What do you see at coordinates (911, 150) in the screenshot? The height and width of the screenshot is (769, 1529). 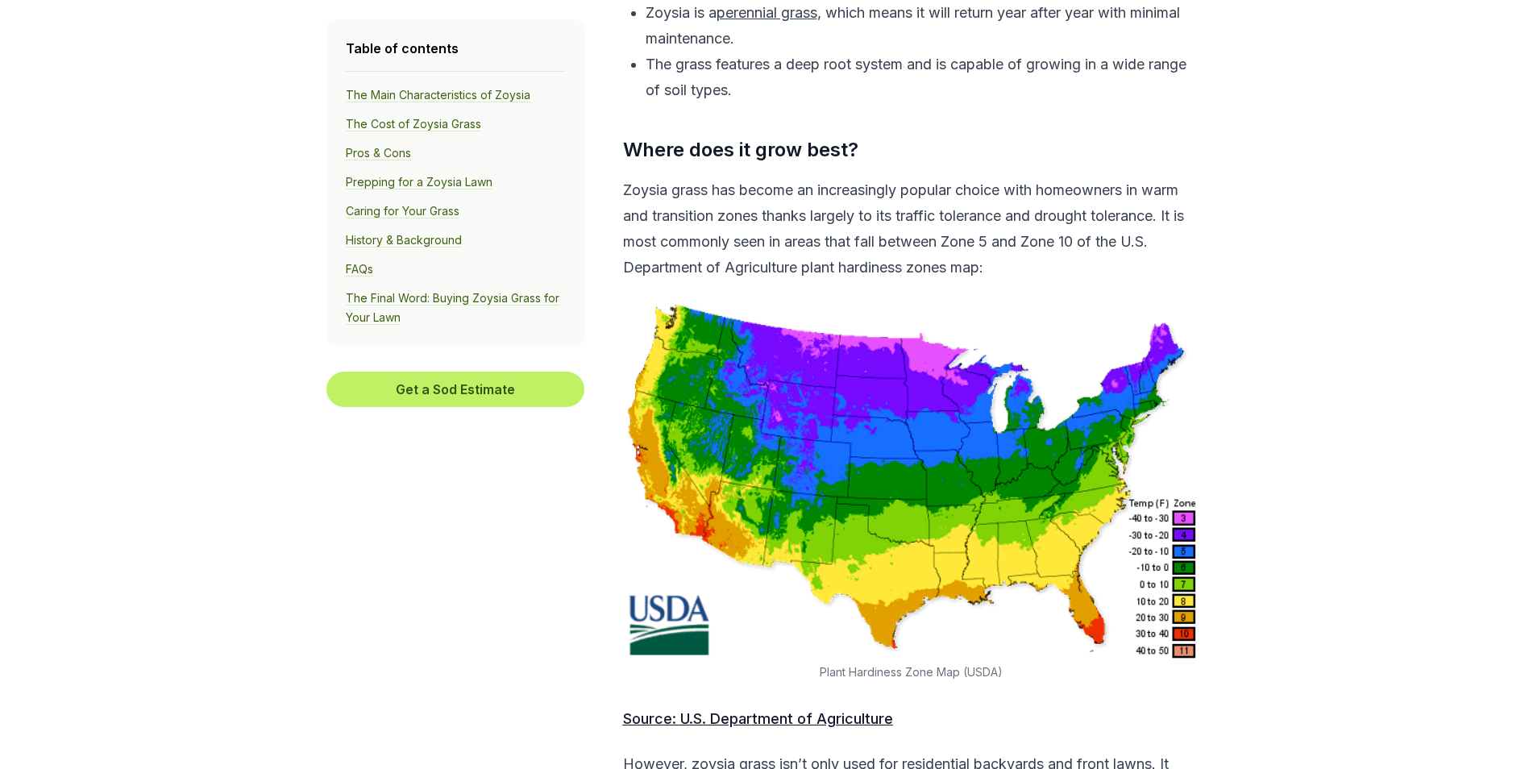 I see `h3: Where does it grow best?` at bounding box center [911, 150].